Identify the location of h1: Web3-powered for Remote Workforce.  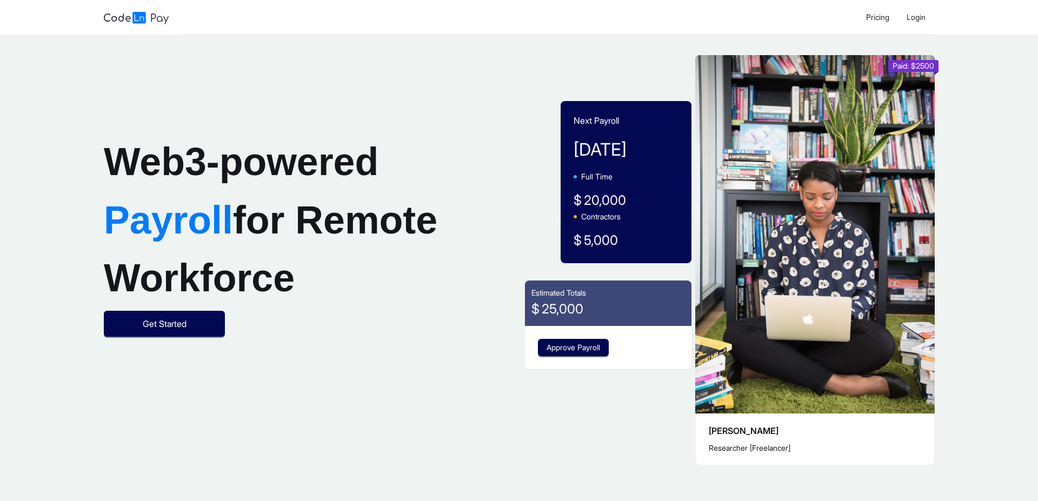
(274, 220).